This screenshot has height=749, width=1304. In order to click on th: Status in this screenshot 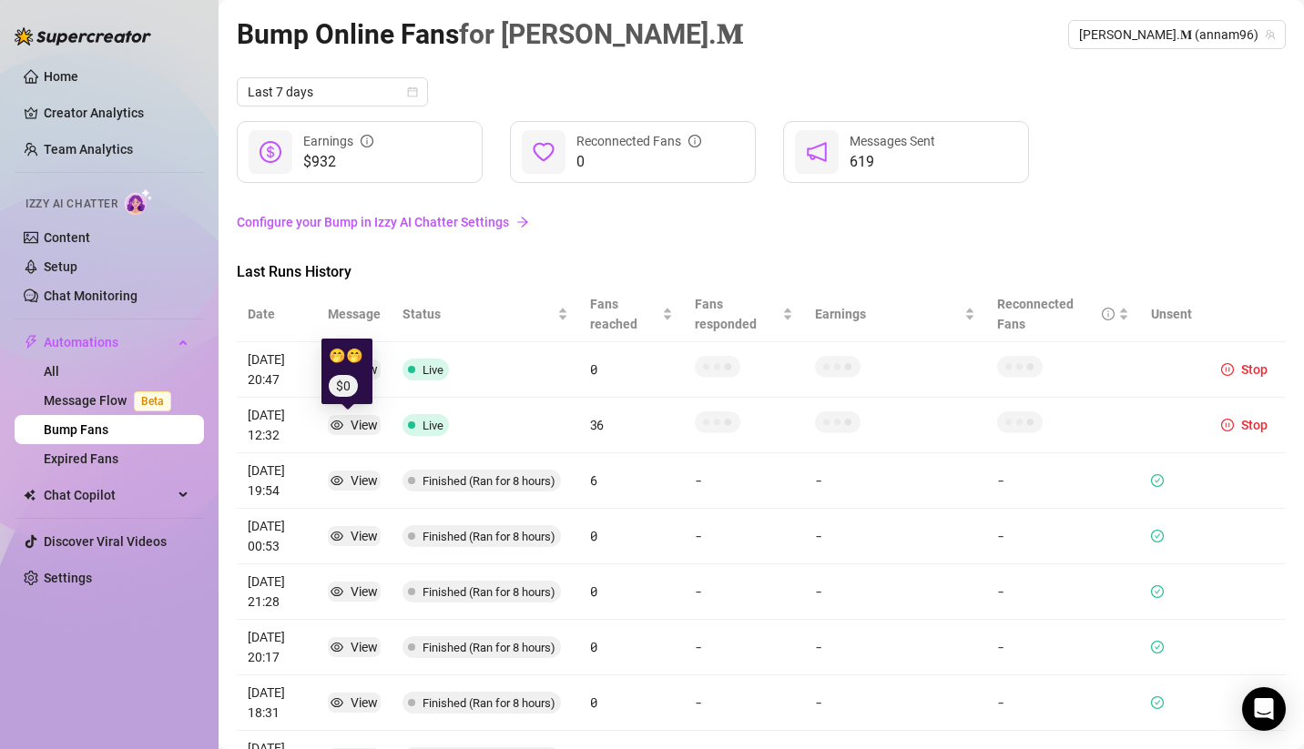, I will do `click(485, 314)`.